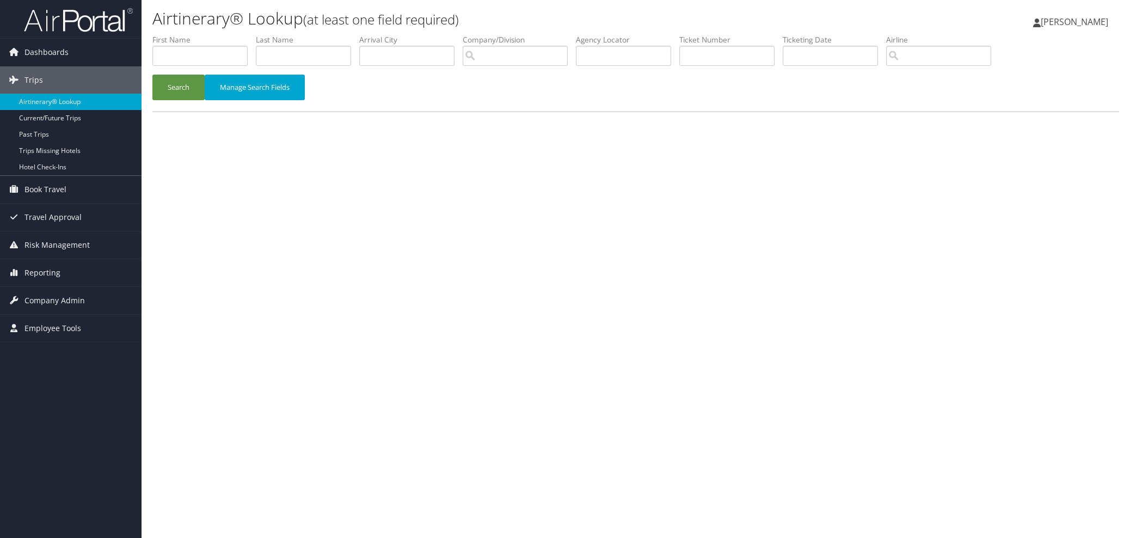 The image size is (1130, 538). Describe the element at coordinates (54, 300) in the screenshot. I see `span: Company Admin` at that location.